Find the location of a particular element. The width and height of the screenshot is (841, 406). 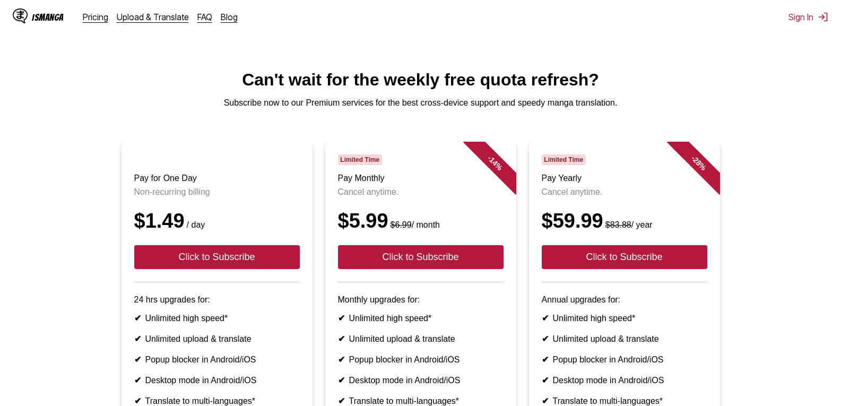

small: / year is located at coordinates (628, 224).